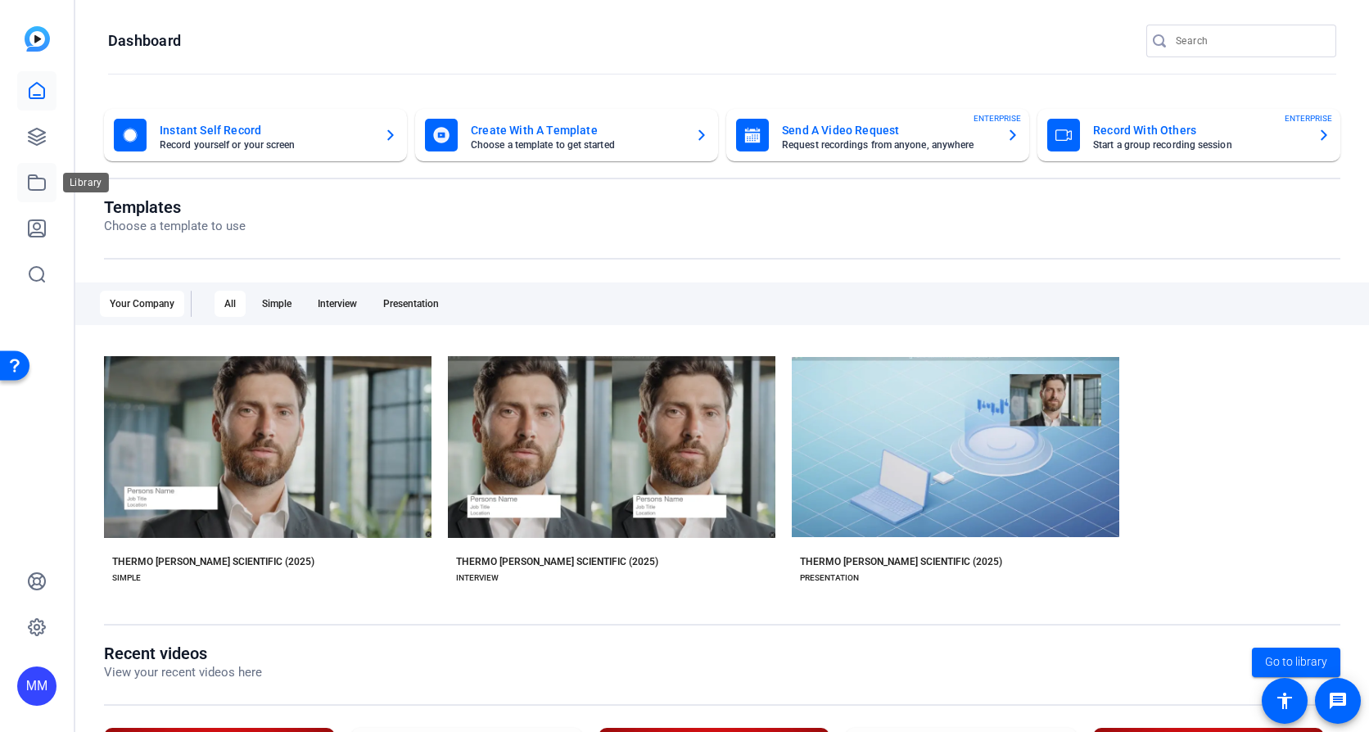 The image size is (1369, 732). Describe the element at coordinates (265, 130) in the screenshot. I see `mat-card-title: Instant Self Record` at that location.